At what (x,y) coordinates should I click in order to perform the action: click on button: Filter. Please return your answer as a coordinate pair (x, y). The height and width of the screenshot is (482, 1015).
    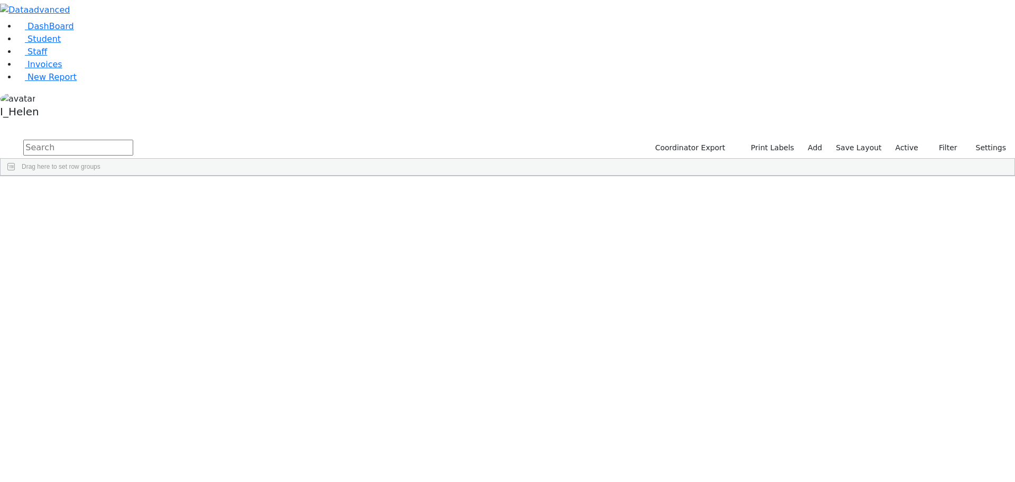
    Looking at the image, I should click on (944, 147).